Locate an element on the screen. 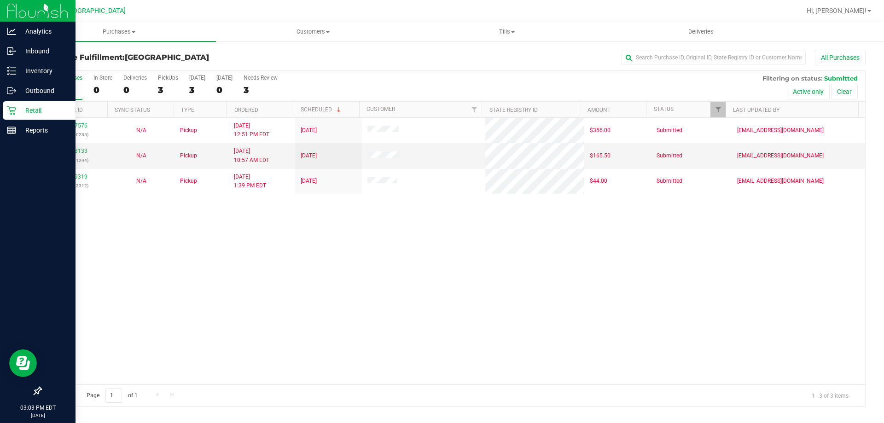 This screenshot has width=884, height=423. span: 1 - 3 of 3 items is located at coordinates (830, 396).